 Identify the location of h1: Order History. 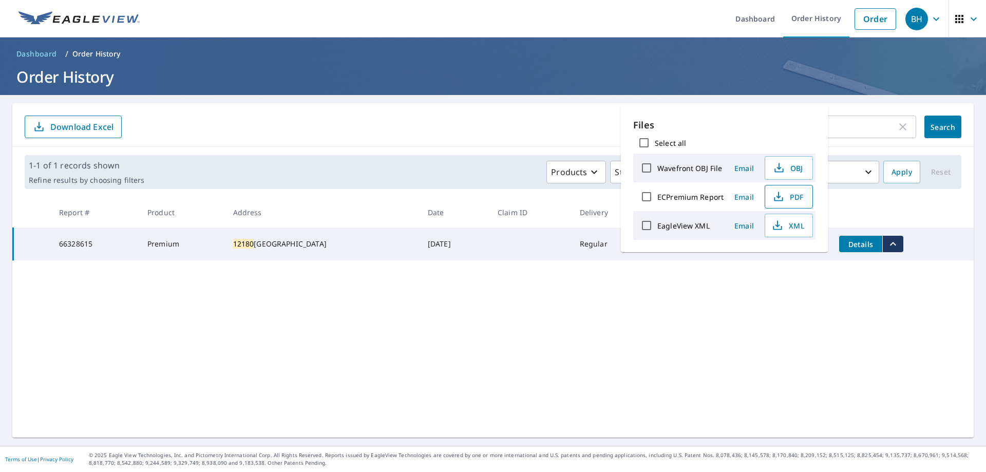
(493, 77).